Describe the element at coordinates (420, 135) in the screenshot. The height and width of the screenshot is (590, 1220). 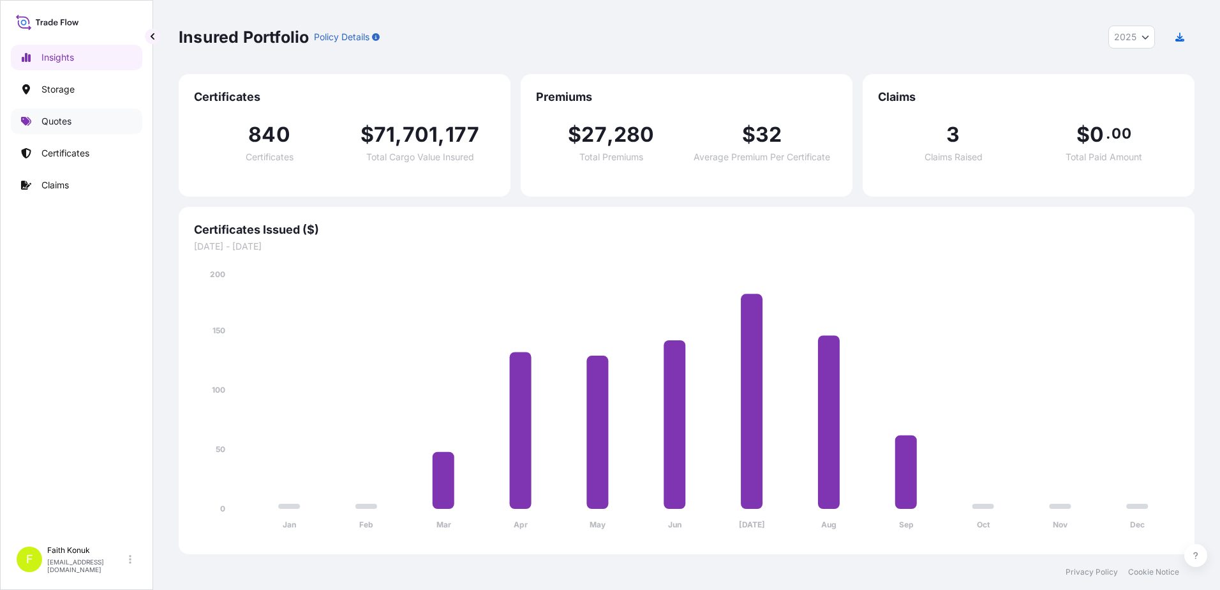
I see `span: 701` at that location.